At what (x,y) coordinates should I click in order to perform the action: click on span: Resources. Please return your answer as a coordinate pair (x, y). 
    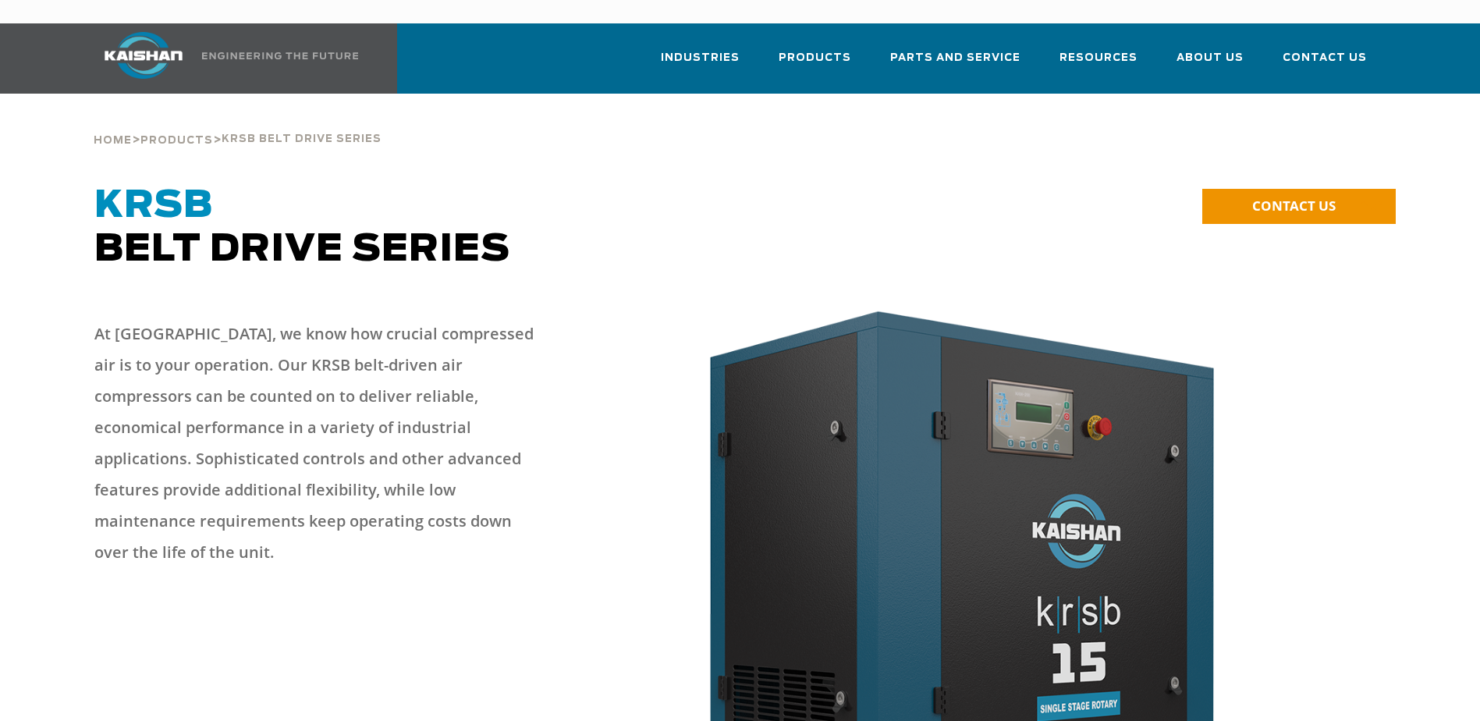
    Looking at the image, I should click on (1099, 58).